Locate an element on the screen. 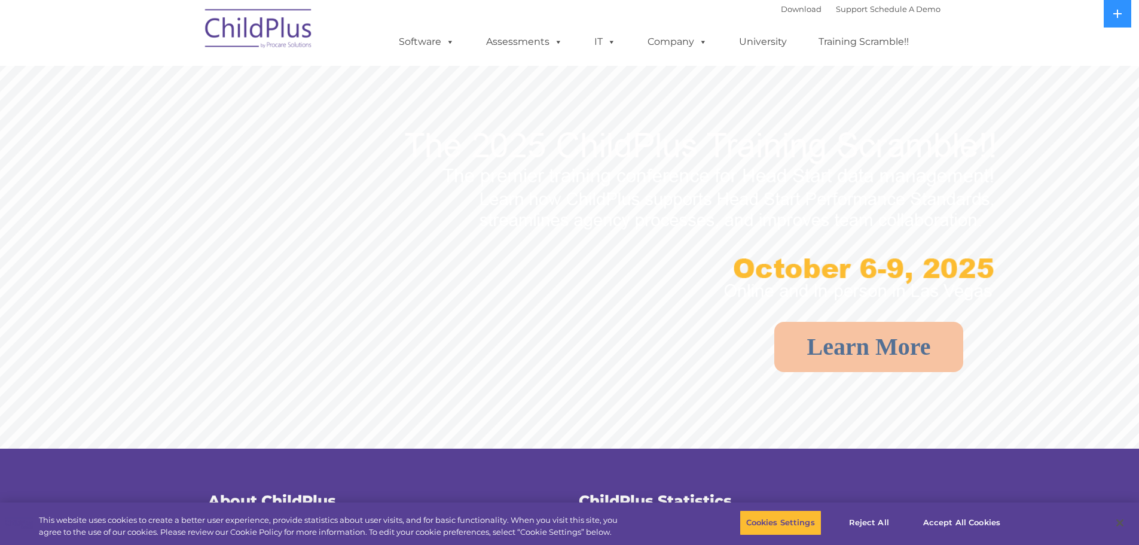  a: Support is located at coordinates (852, 9).